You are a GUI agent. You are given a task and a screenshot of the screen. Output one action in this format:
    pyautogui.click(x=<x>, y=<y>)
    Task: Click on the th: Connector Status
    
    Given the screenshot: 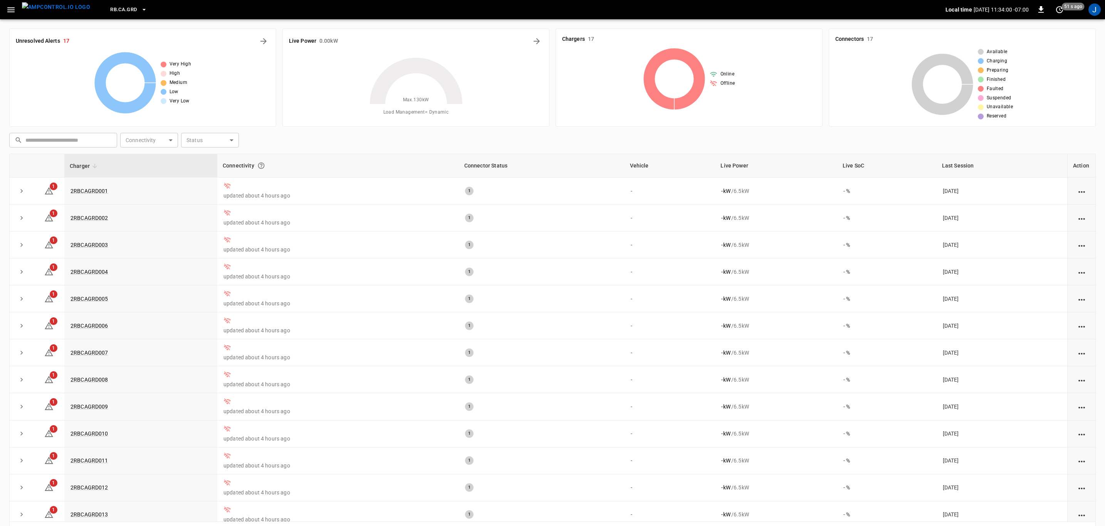 What is the action you would take?
    pyautogui.click(x=542, y=166)
    